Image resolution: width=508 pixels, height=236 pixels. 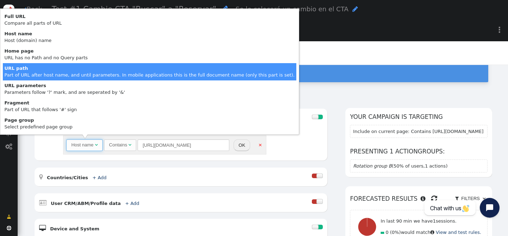 What do you see at coordinates (435, 221) in the screenshot?
I see `span: 1` at bounding box center [435, 221].